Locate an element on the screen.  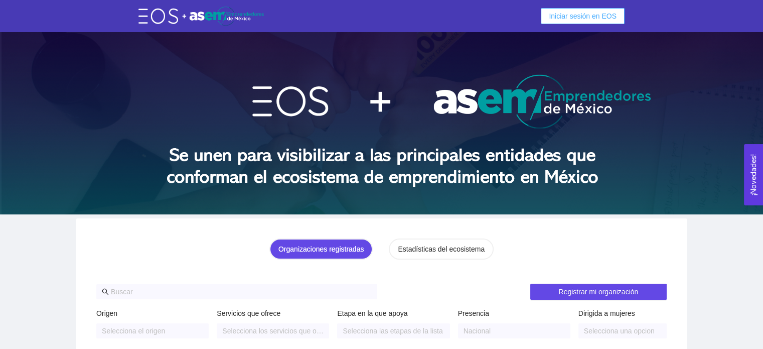
label: Etapa en la que apoya is located at coordinates (372, 313).